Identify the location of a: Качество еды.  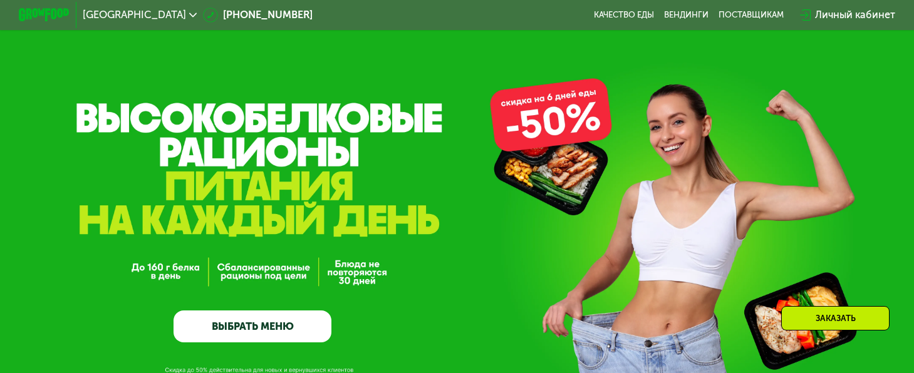
(624, 15).